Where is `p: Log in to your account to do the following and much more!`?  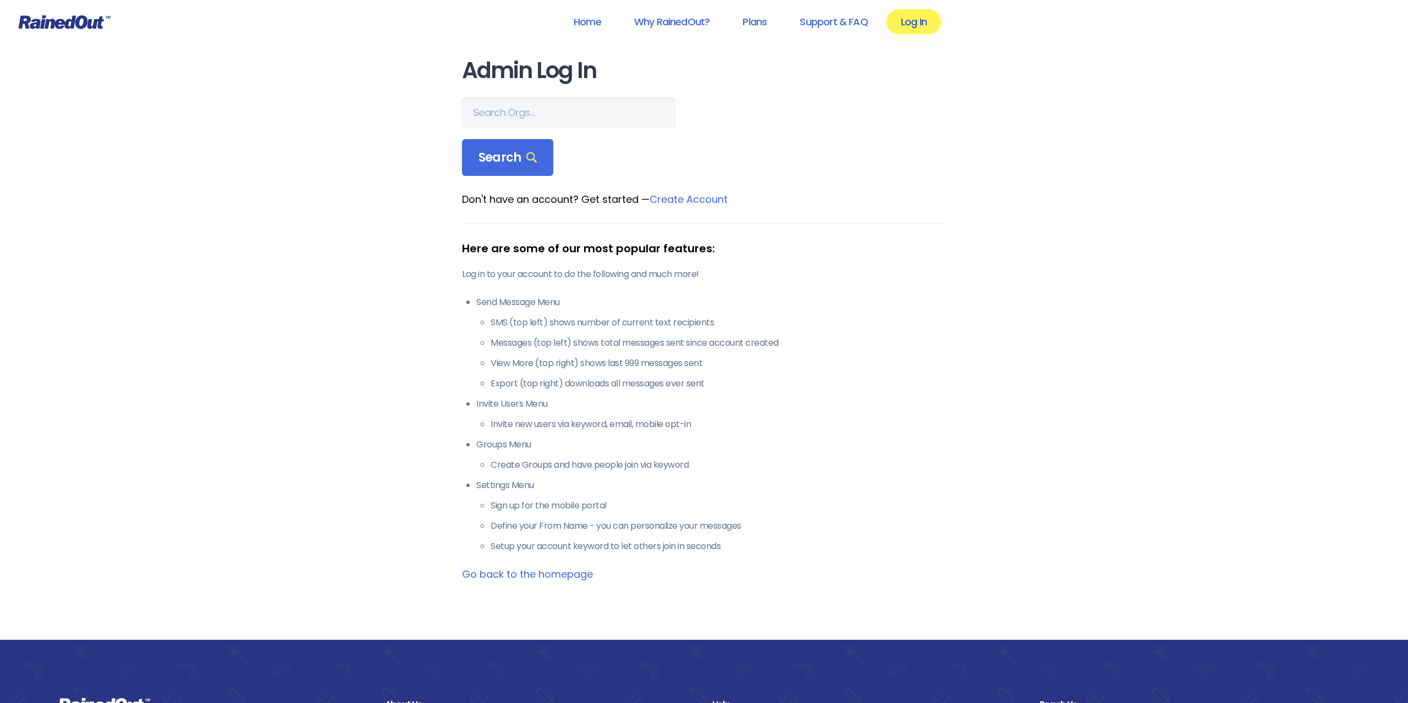
p: Log in to your account to do the following and much more! is located at coordinates (704, 274).